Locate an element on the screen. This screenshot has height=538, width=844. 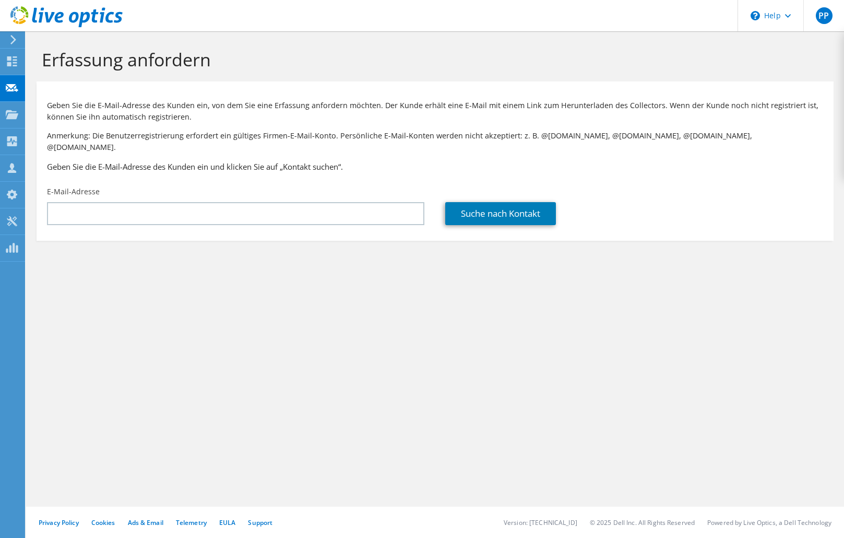
a: Suche nach Kontakt is located at coordinates (501, 213).